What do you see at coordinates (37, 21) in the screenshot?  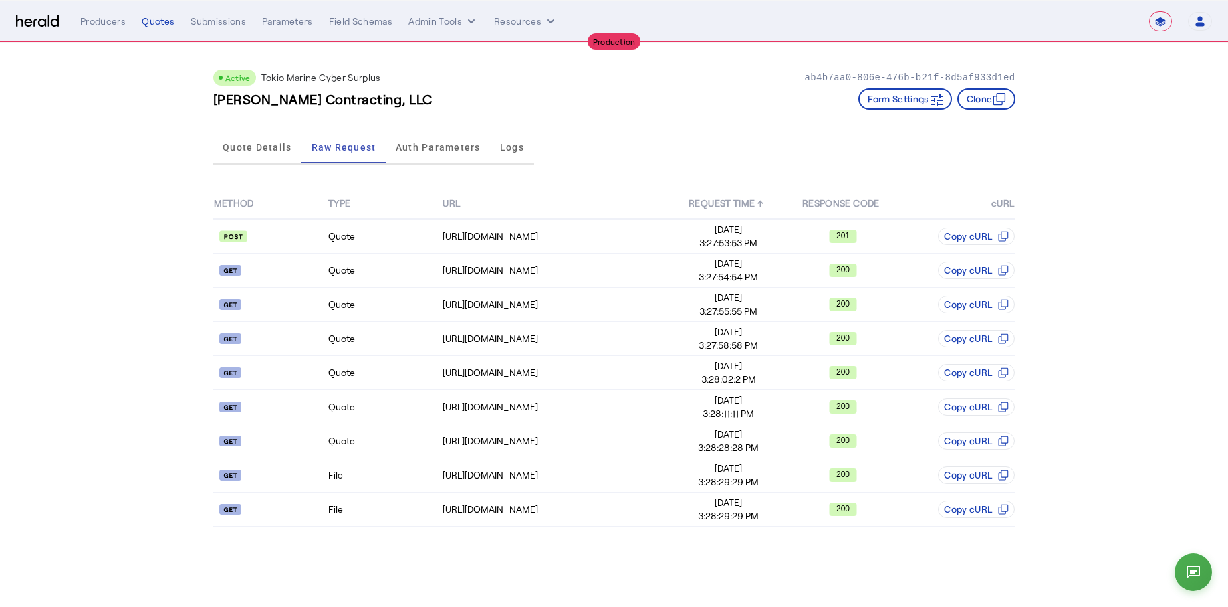 I see `img: Herald Logo` at bounding box center [37, 21].